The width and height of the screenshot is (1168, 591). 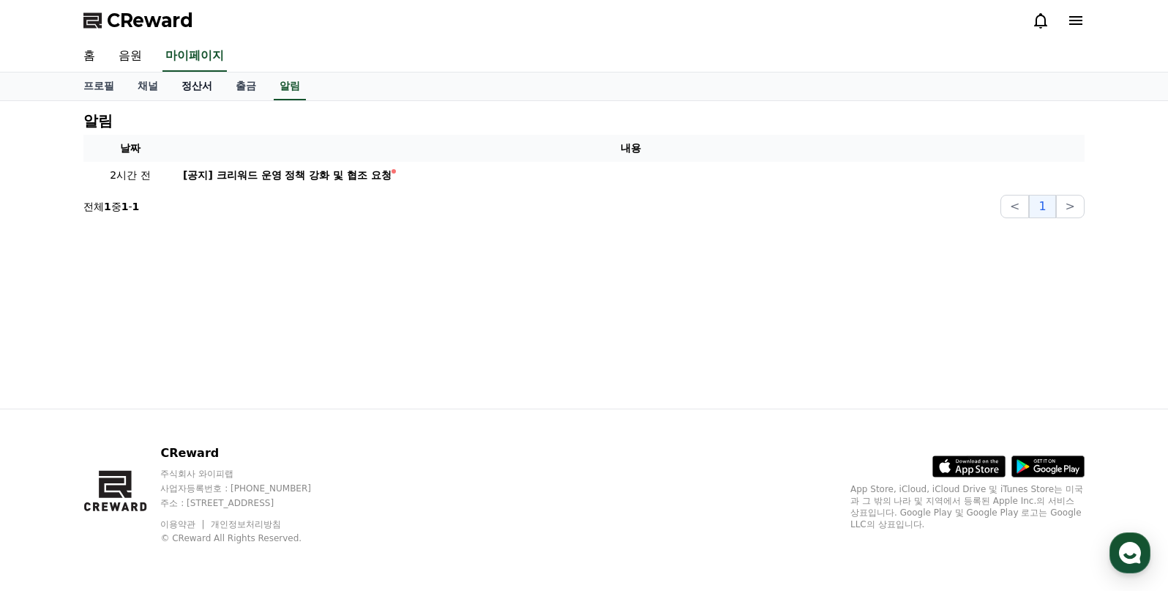 What do you see at coordinates (130, 148) in the screenshot?
I see `th: 날짜` at bounding box center [130, 148].